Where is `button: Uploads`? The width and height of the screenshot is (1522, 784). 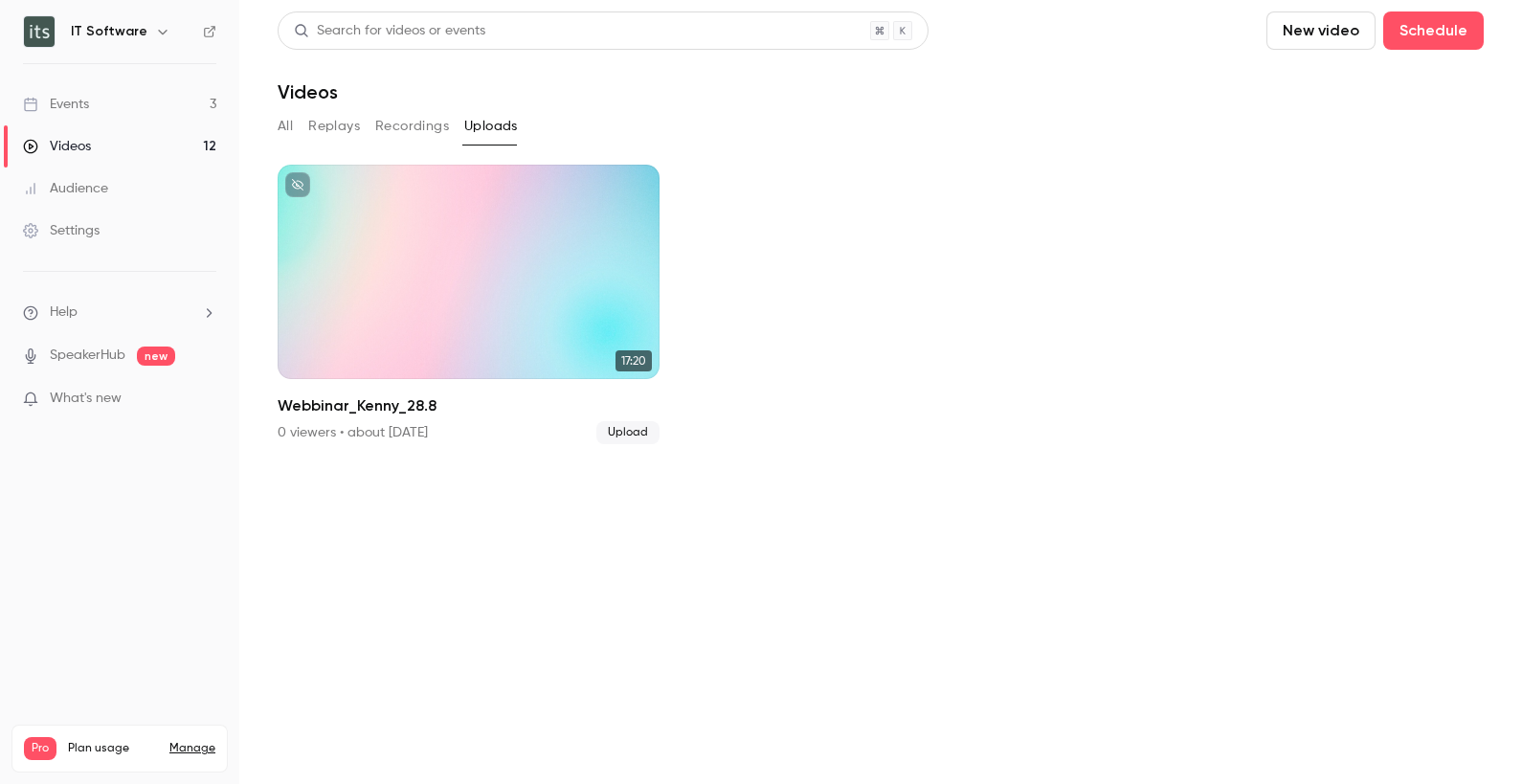 button: Uploads is located at coordinates (491, 126).